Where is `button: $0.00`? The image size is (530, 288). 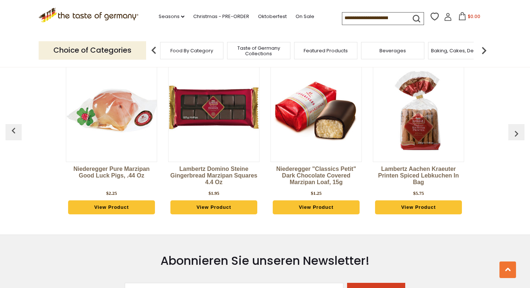
button: $0.00 is located at coordinates (469, 18).